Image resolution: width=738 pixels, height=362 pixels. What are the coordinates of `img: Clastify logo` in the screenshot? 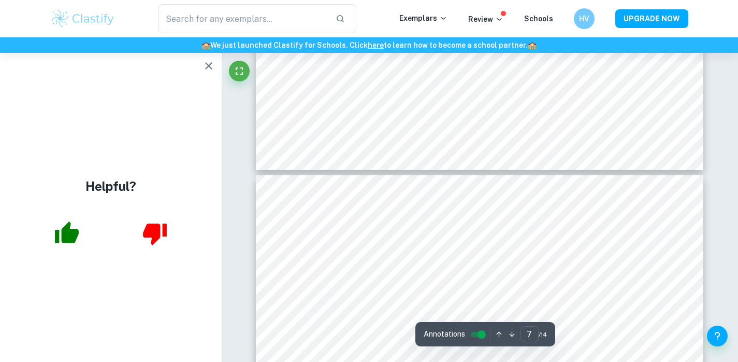 It's located at (83, 19).